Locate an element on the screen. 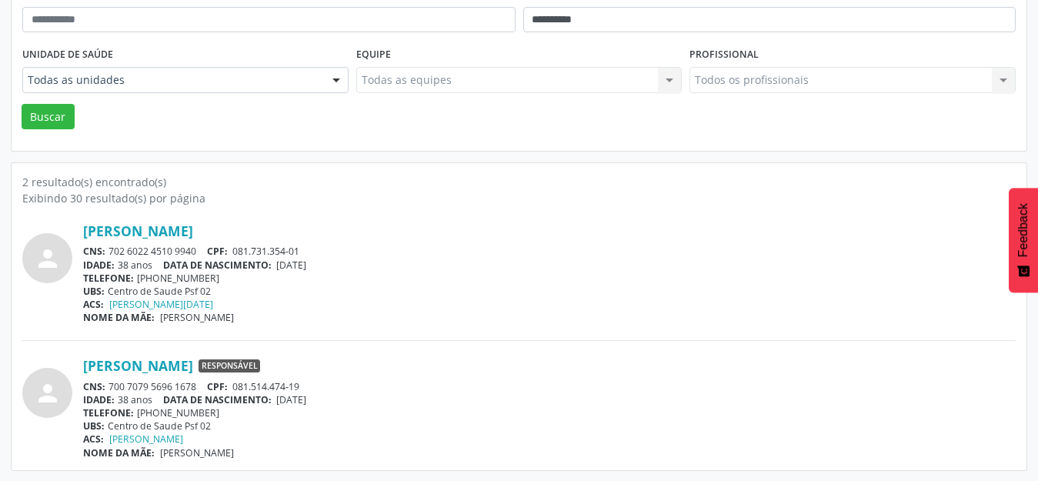  span: Feedback is located at coordinates (1023, 230).